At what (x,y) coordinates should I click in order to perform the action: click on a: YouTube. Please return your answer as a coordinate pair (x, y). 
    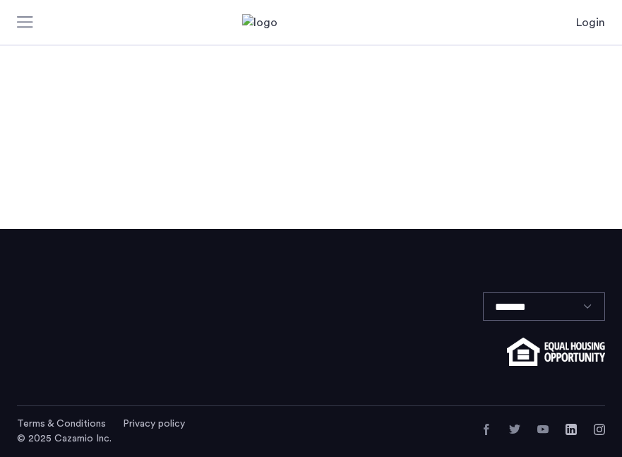
    Looking at the image, I should click on (543, 429).